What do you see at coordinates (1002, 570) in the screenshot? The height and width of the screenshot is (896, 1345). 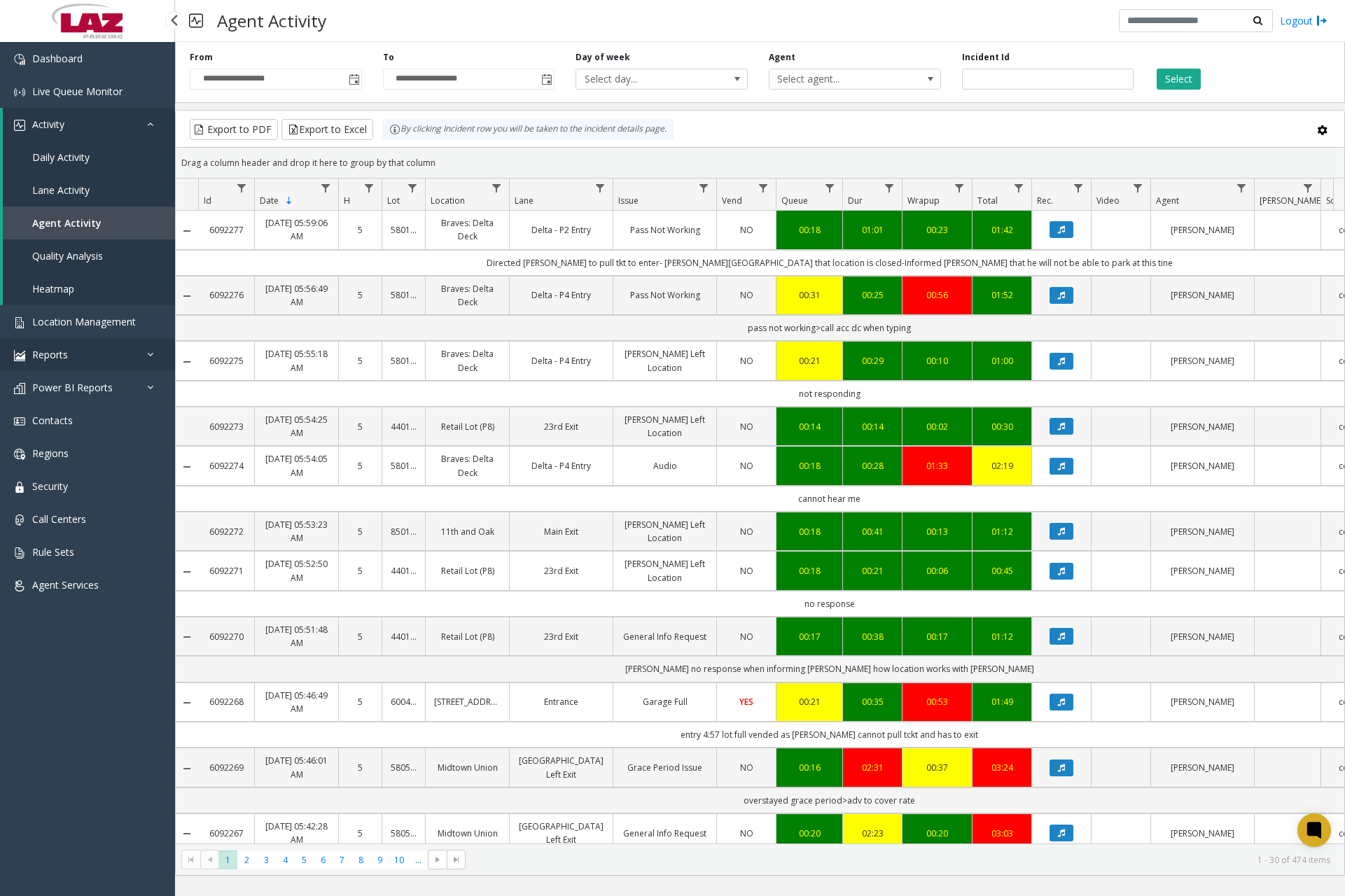 I see `a: 00:45` at bounding box center [1002, 570].